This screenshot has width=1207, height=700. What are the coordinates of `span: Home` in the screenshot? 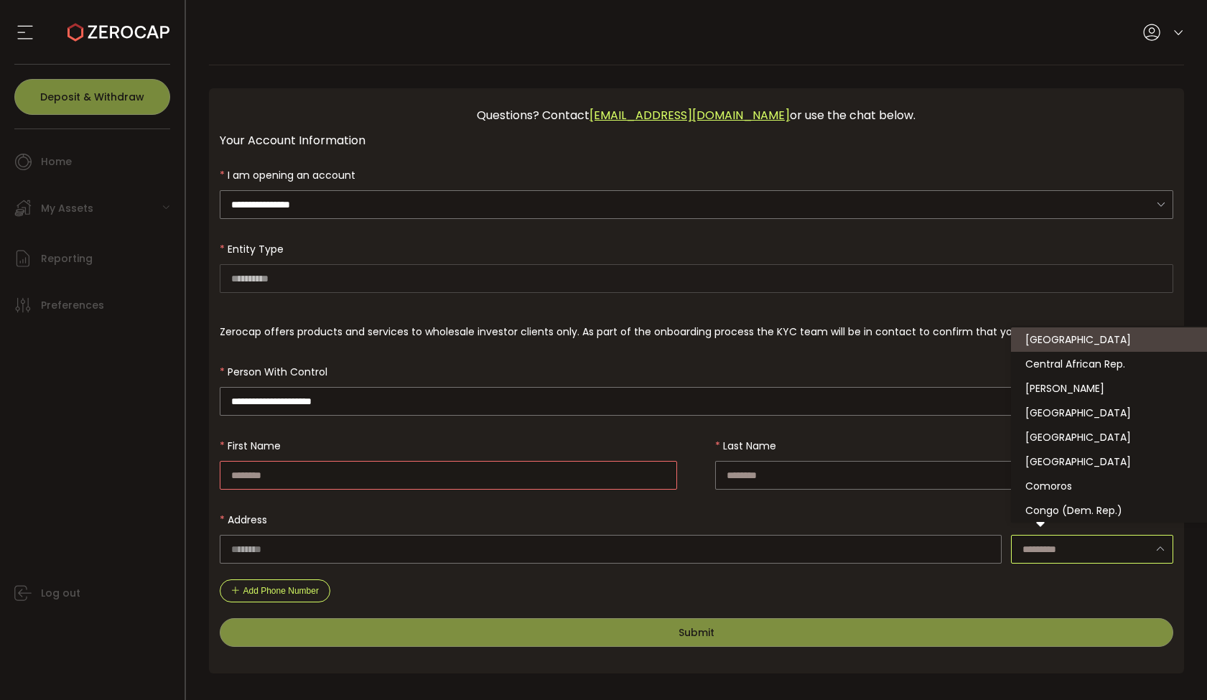 It's located at (56, 162).